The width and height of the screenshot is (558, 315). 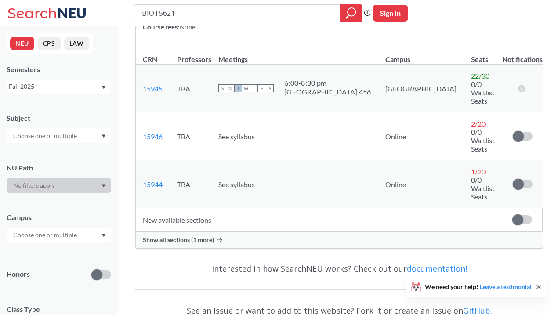 What do you see at coordinates (153, 136) in the screenshot?
I see `a: 15946` at bounding box center [153, 136].